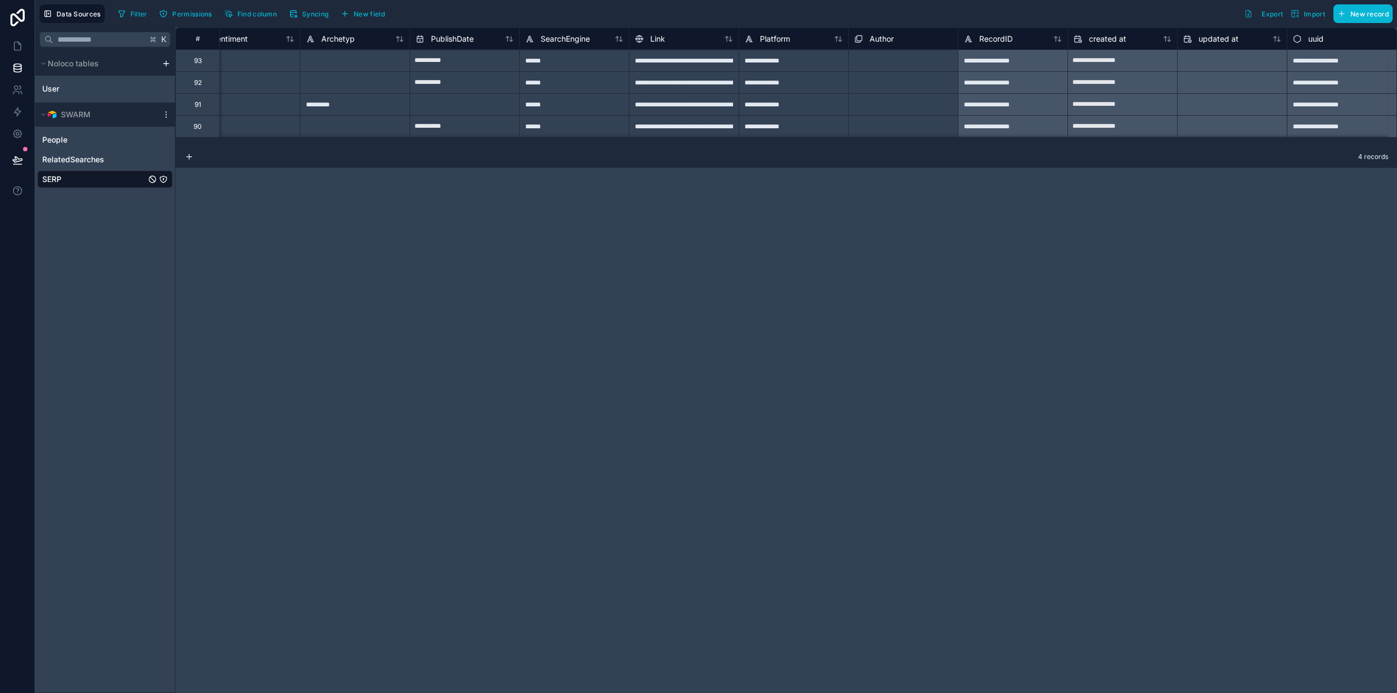 This screenshot has width=1397, height=693. Describe the element at coordinates (192, 14) in the screenshot. I see `span: Permissions` at that location.